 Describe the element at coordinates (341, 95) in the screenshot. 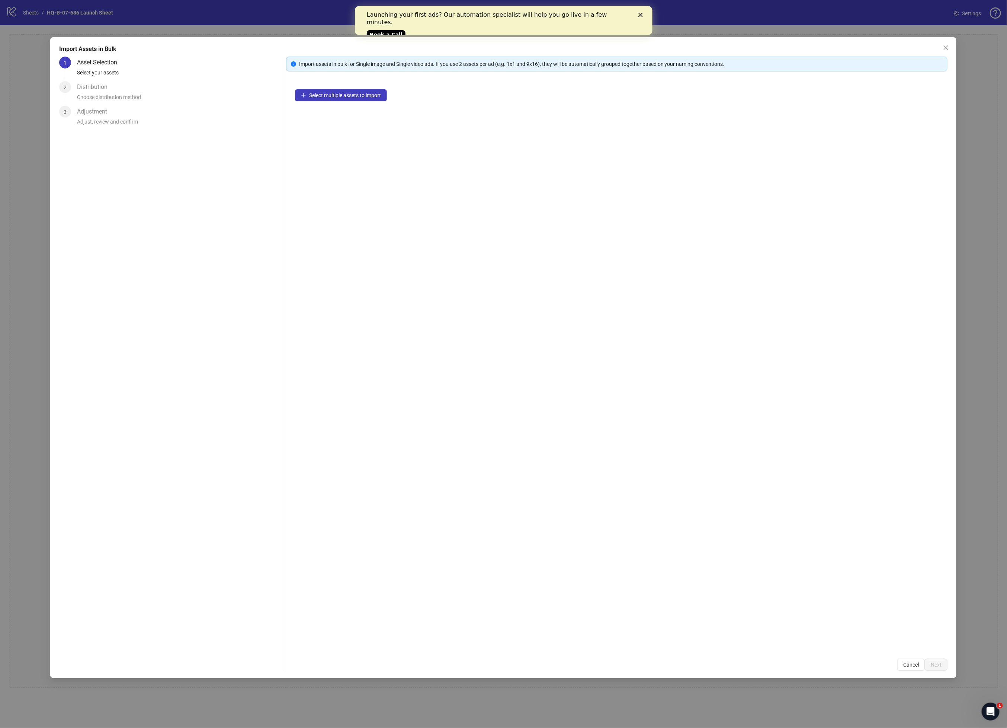

I see `button: Select multiple assets to import` at that location.